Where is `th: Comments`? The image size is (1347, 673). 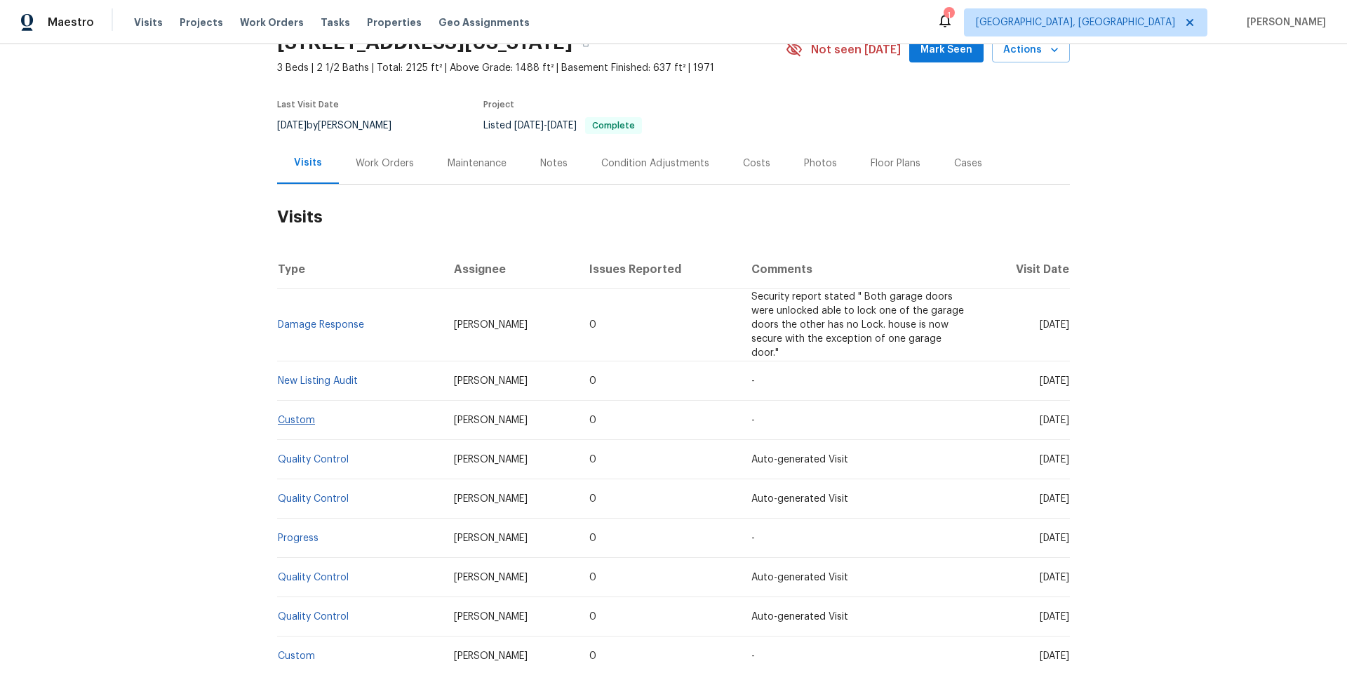
th: Comments is located at coordinates (859, 269).